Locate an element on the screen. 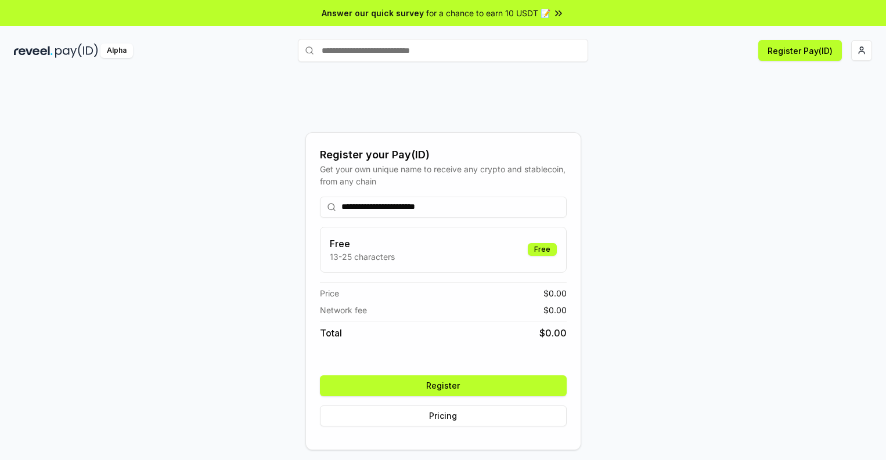 The height and width of the screenshot is (460, 886). span: Network fee is located at coordinates (343, 310).